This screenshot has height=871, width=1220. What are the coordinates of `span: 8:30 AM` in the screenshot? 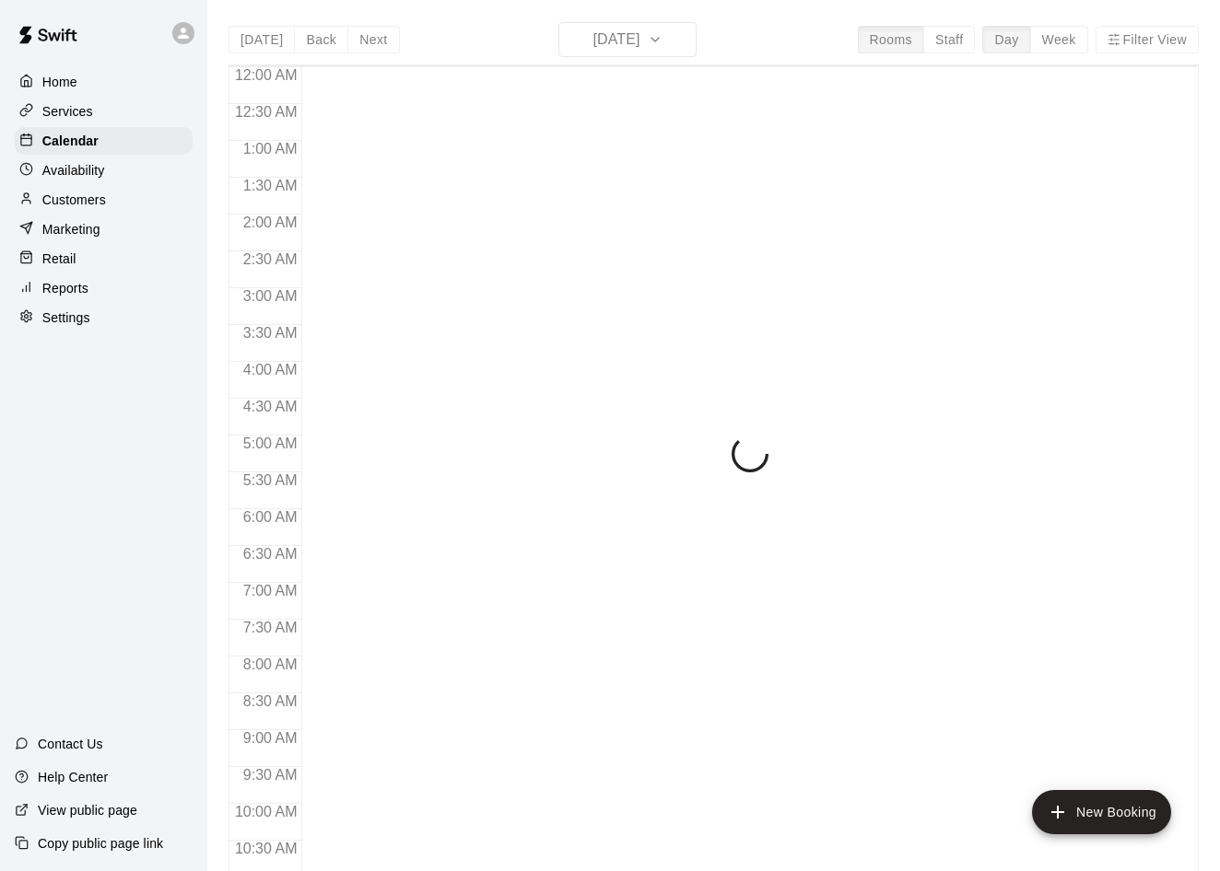 It's located at (270, 701).